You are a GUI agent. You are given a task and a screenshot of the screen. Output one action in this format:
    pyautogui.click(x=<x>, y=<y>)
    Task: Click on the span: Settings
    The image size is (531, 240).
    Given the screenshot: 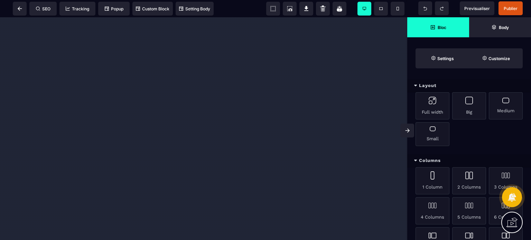 What is the action you would take?
    pyautogui.click(x=442, y=58)
    